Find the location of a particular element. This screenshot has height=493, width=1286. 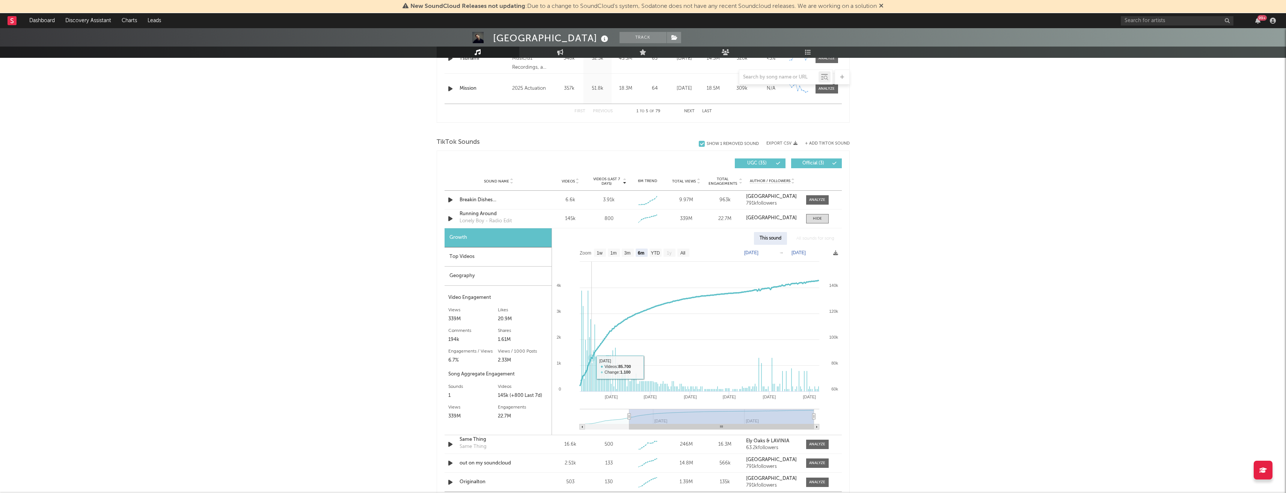

div: 20.9M is located at coordinates (523, 319).